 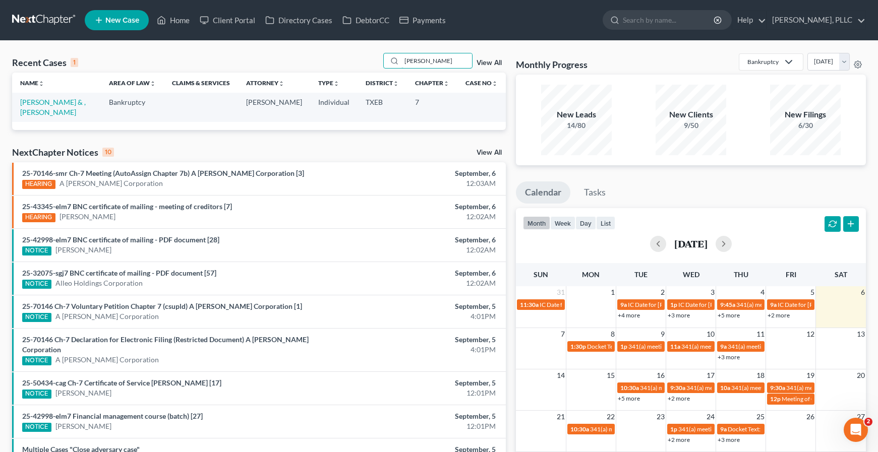 What do you see at coordinates (861, 334) in the screenshot?
I see `span: 13` at bounding box center [861, 334].